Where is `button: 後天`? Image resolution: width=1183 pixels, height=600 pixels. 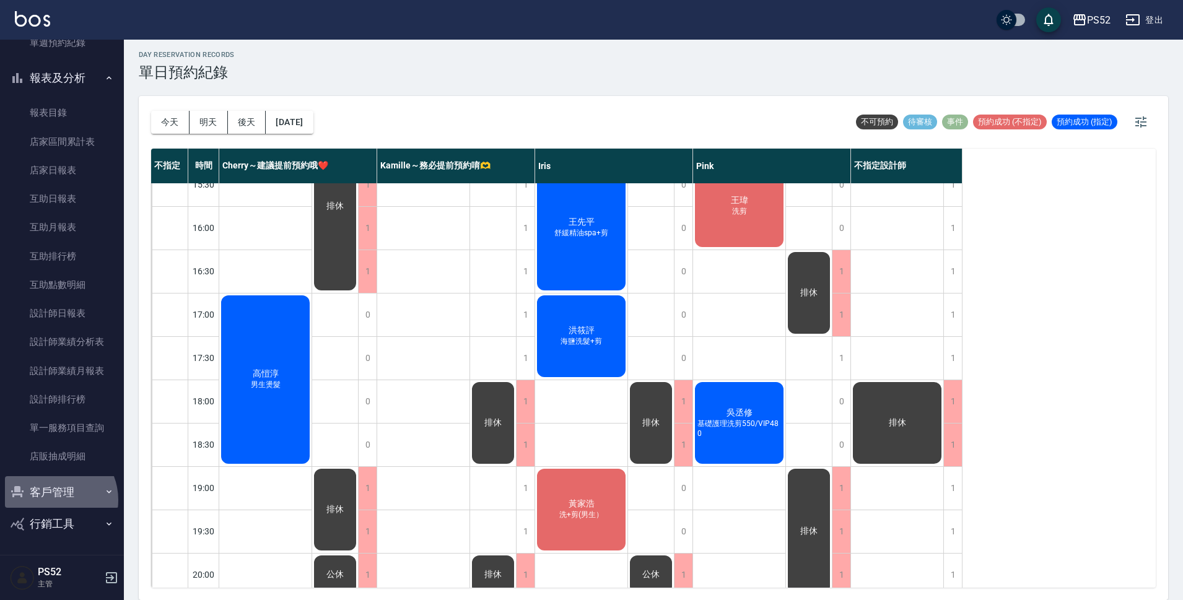
button: 後天 is located at coordinates (247, 122).